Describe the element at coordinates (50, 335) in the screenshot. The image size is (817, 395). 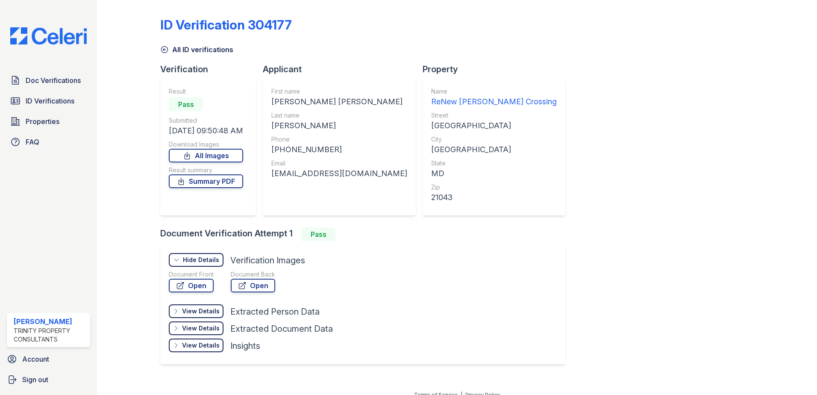
I see `div: Trinity Property Consultants` at that location.